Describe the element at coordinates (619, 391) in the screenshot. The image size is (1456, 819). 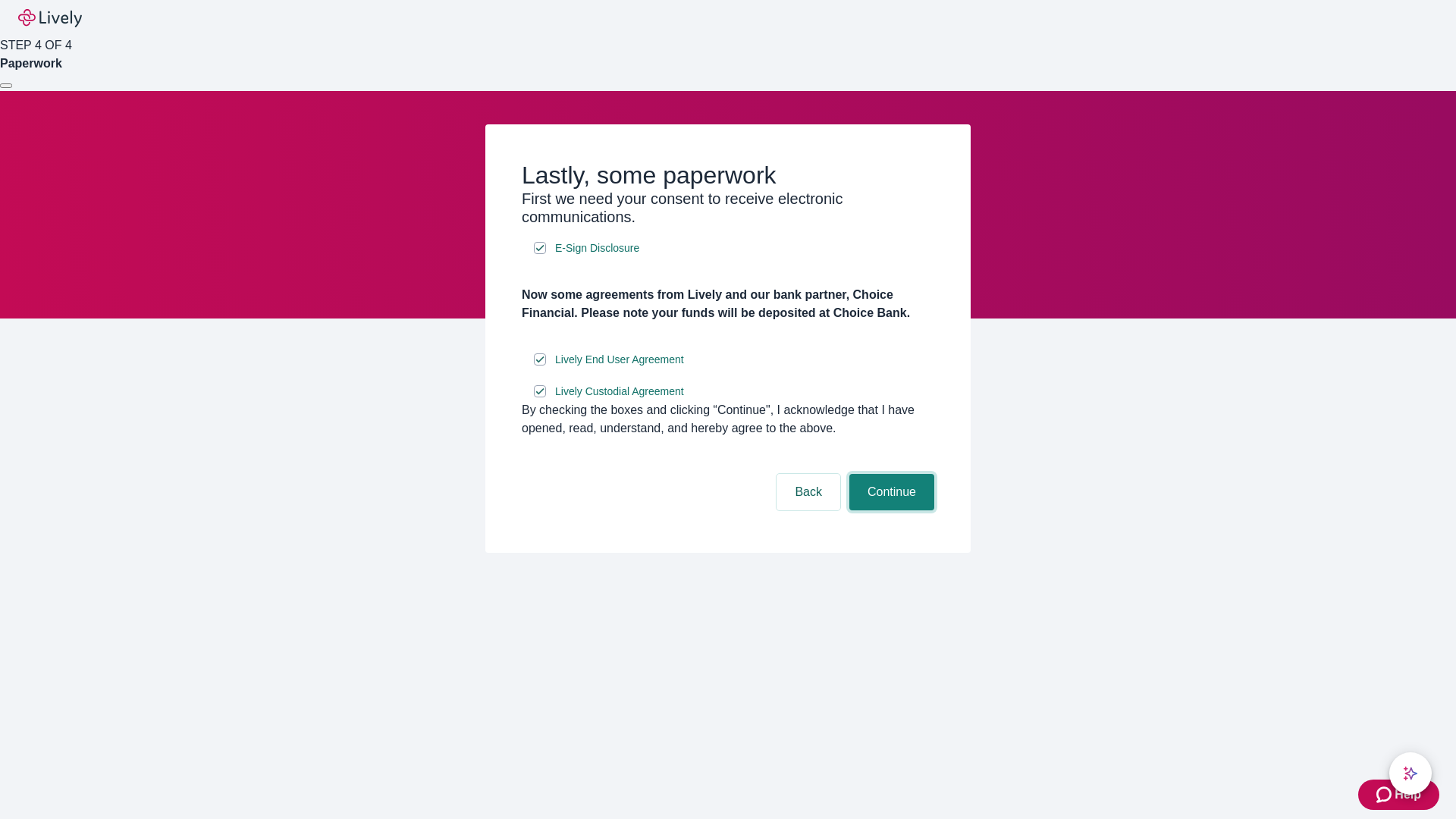
I see `span: Lively Custodial Agreement` at that location.